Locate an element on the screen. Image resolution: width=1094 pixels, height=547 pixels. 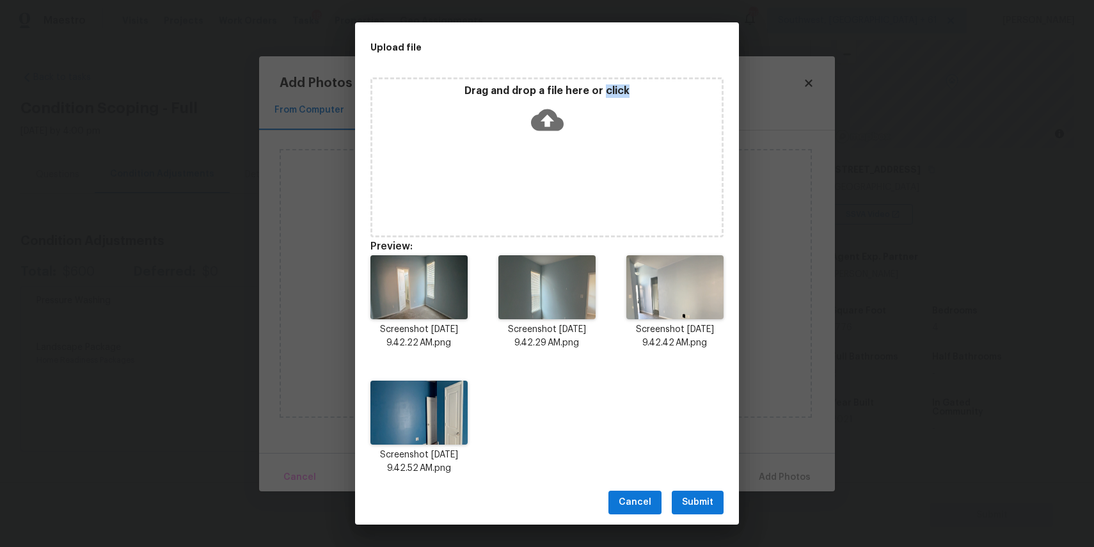
span: Submit is located at coordinates (697, 502).